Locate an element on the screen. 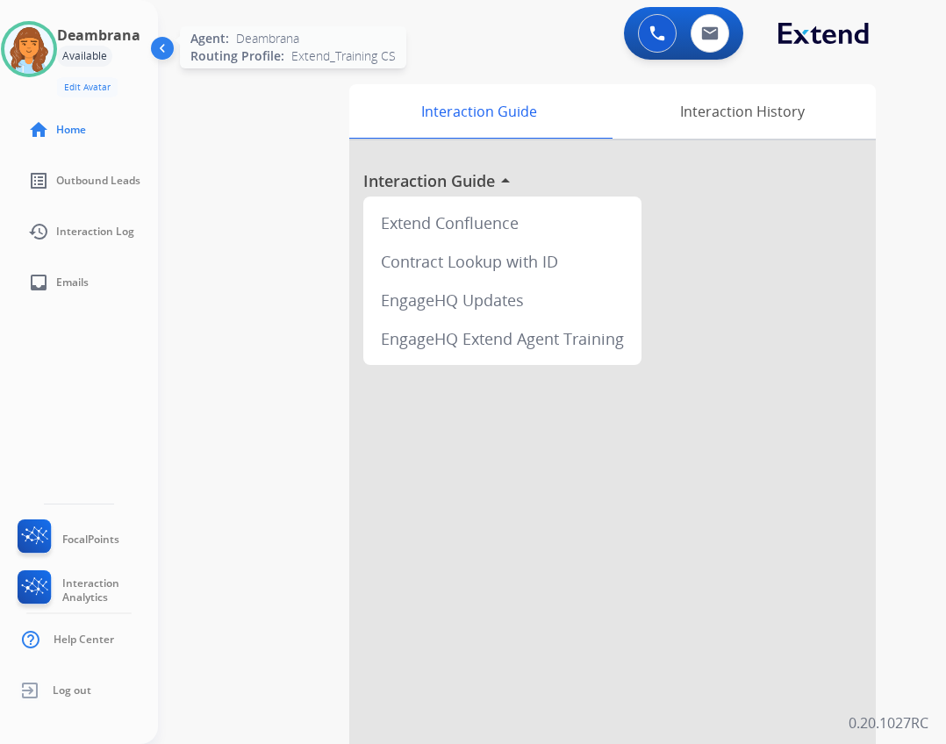 Image resolution: width=946 pixels, height=744 pixels. mat-icon: inbox is located at coordinates (39, 283).